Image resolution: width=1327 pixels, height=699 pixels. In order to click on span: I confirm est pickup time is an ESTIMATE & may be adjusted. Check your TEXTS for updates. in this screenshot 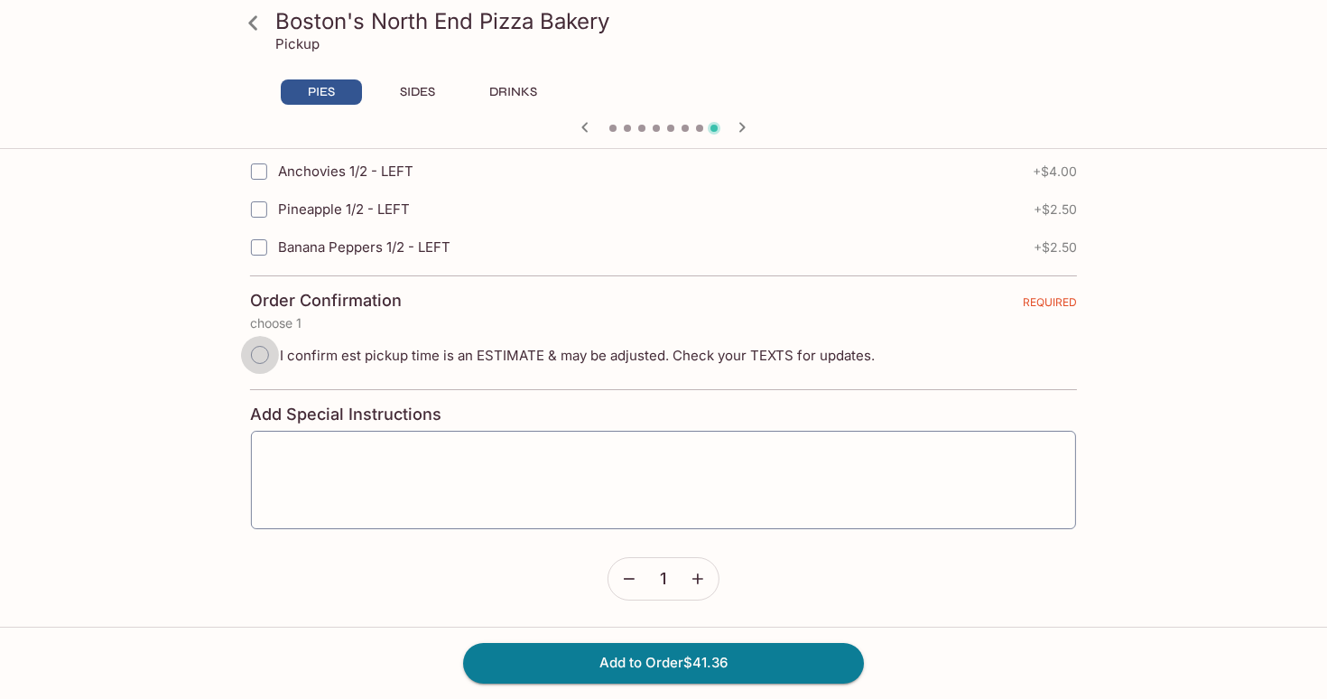, I will do `click(577, 355)`.